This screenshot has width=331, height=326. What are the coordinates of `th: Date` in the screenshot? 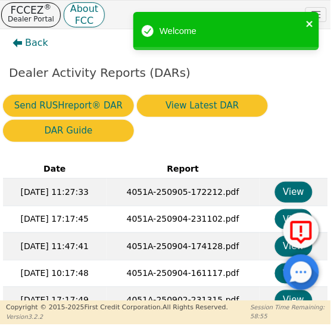 It's located at (55, 169).